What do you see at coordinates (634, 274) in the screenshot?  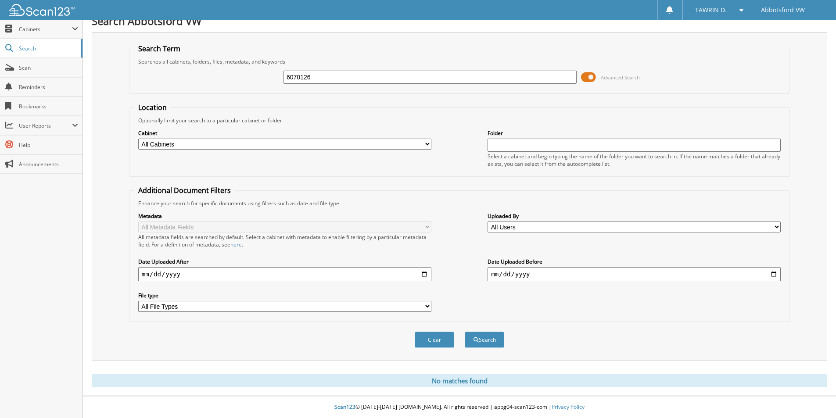 I see `input: end` at bounding box center [634, 274].